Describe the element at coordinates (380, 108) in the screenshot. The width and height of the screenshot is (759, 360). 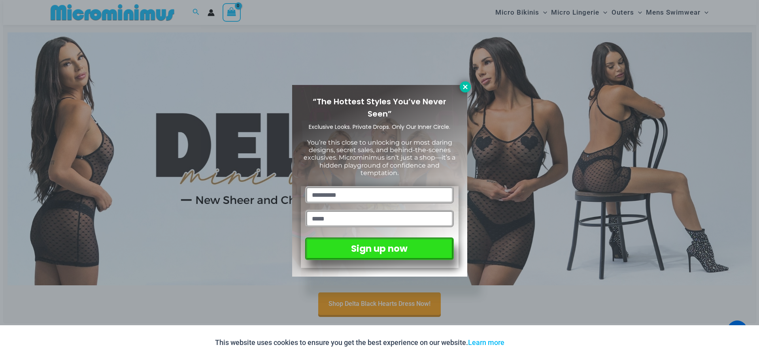
I see `span: “The Hottest Styles You’ve Never Seen”` at that location.